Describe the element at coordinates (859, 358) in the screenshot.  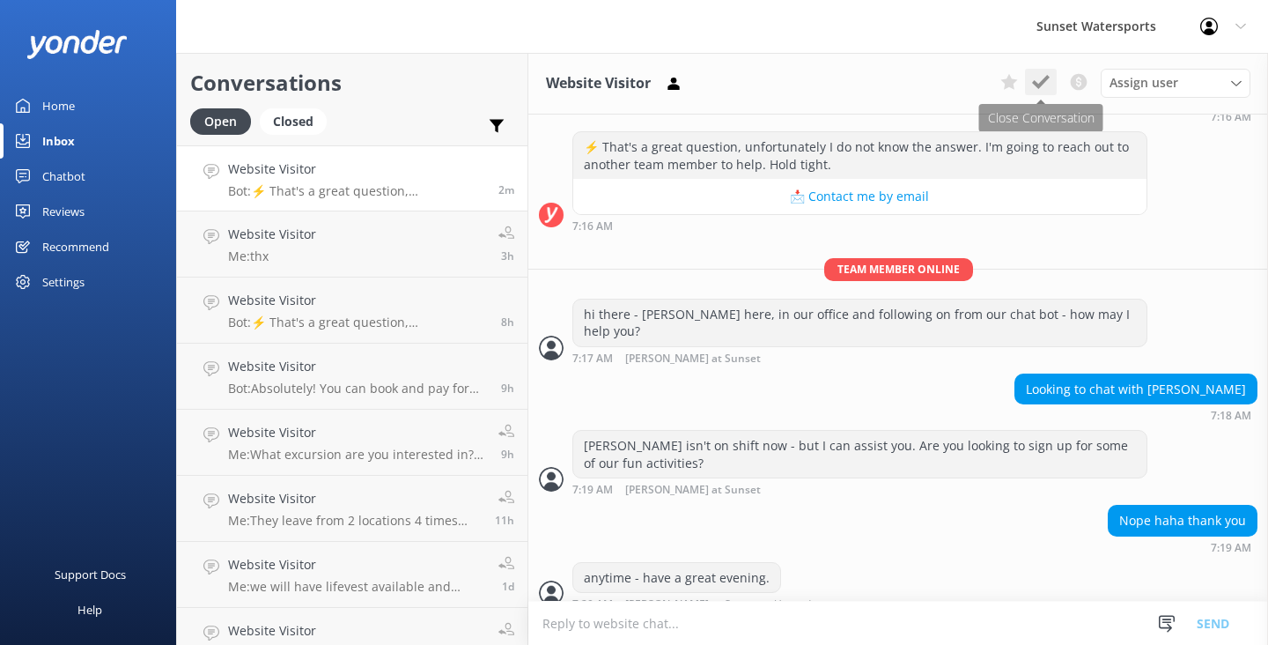
I see `div: Sep 20 2025 07:17pm (UTC -05:00) America/Cancun` at that location.